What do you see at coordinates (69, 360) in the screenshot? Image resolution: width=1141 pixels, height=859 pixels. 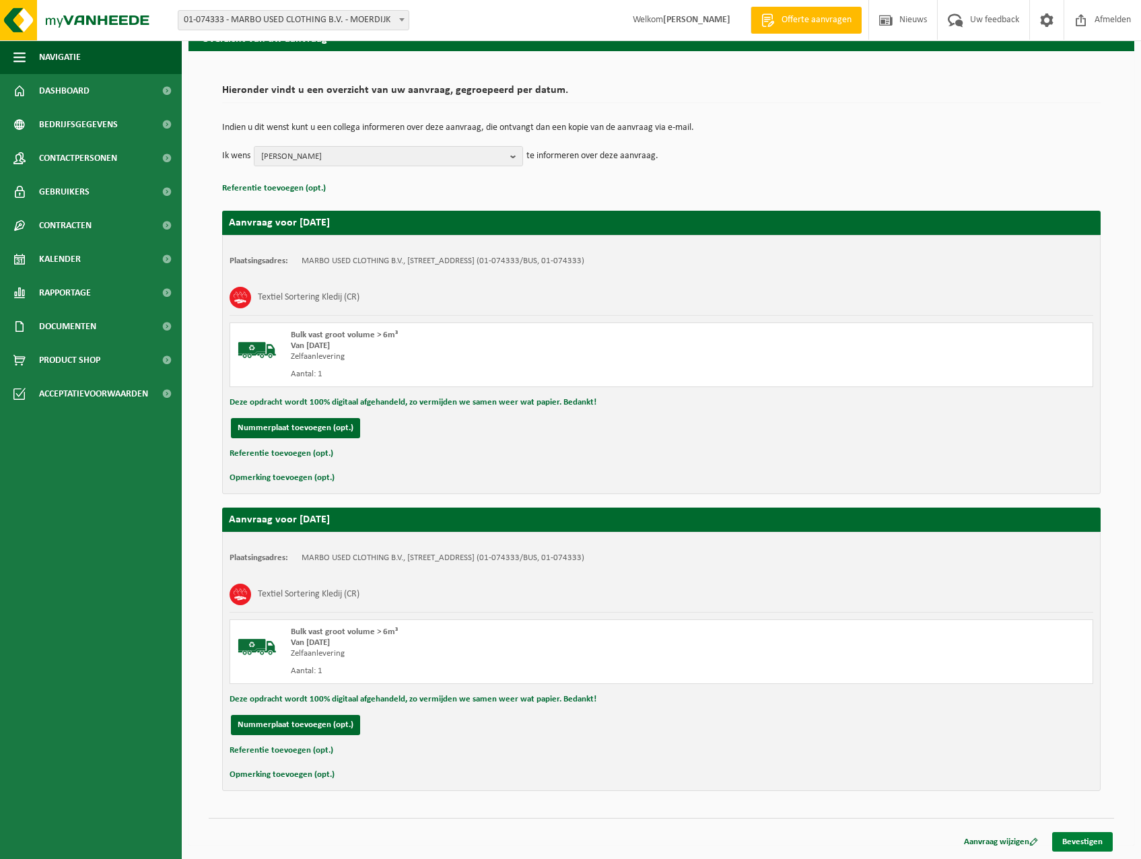 I see `span: Product Shop` at bounding box center [69, 360].